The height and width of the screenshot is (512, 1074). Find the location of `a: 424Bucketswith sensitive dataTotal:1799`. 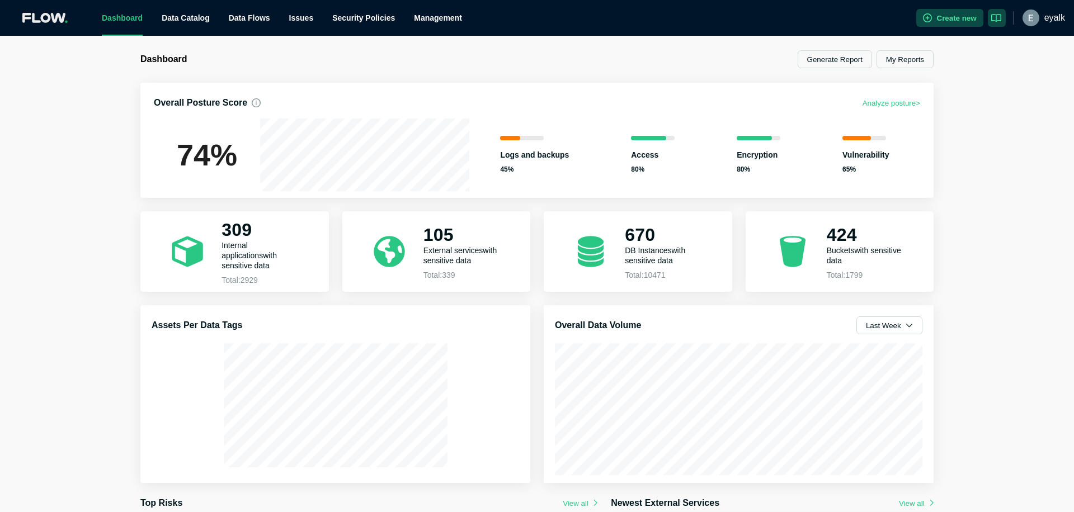

a: 424Bucketswith sensitive dataTotal:1799 is located at coordinates (839, 252).